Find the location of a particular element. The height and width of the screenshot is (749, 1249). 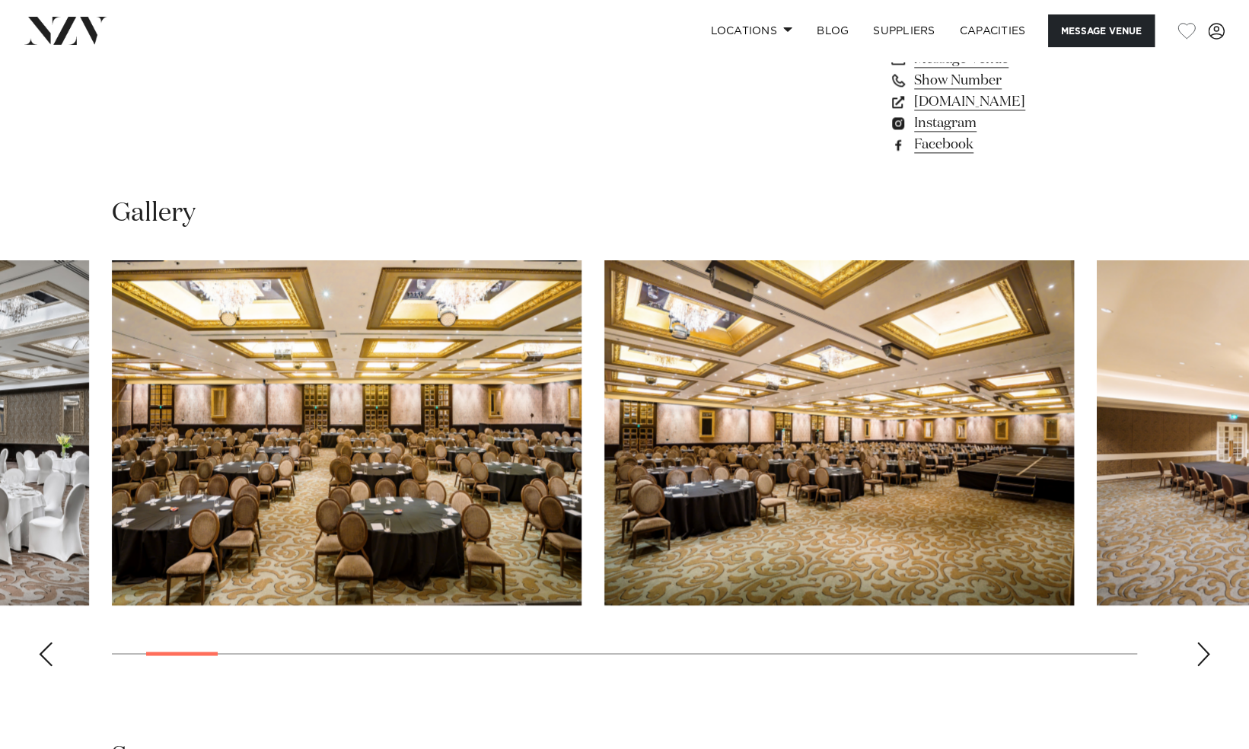

swiper-slide: 3 / 30 is located at coordinates (839, 432).